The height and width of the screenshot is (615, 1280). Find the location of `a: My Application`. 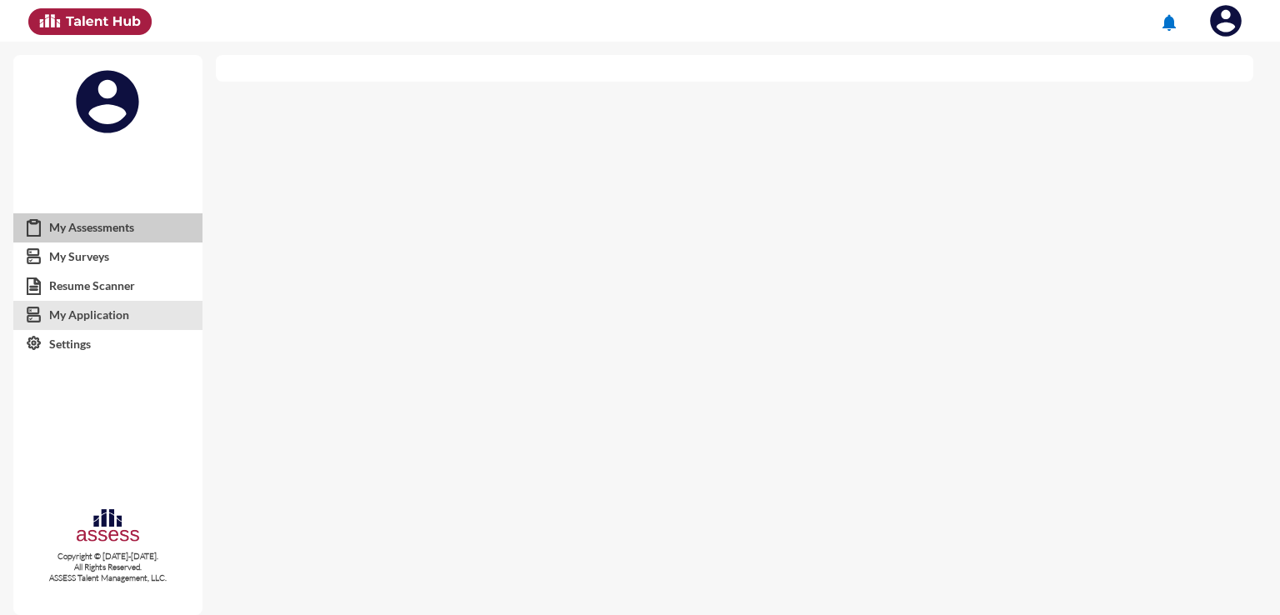

a: My Application is located at coordinates (107, 315).